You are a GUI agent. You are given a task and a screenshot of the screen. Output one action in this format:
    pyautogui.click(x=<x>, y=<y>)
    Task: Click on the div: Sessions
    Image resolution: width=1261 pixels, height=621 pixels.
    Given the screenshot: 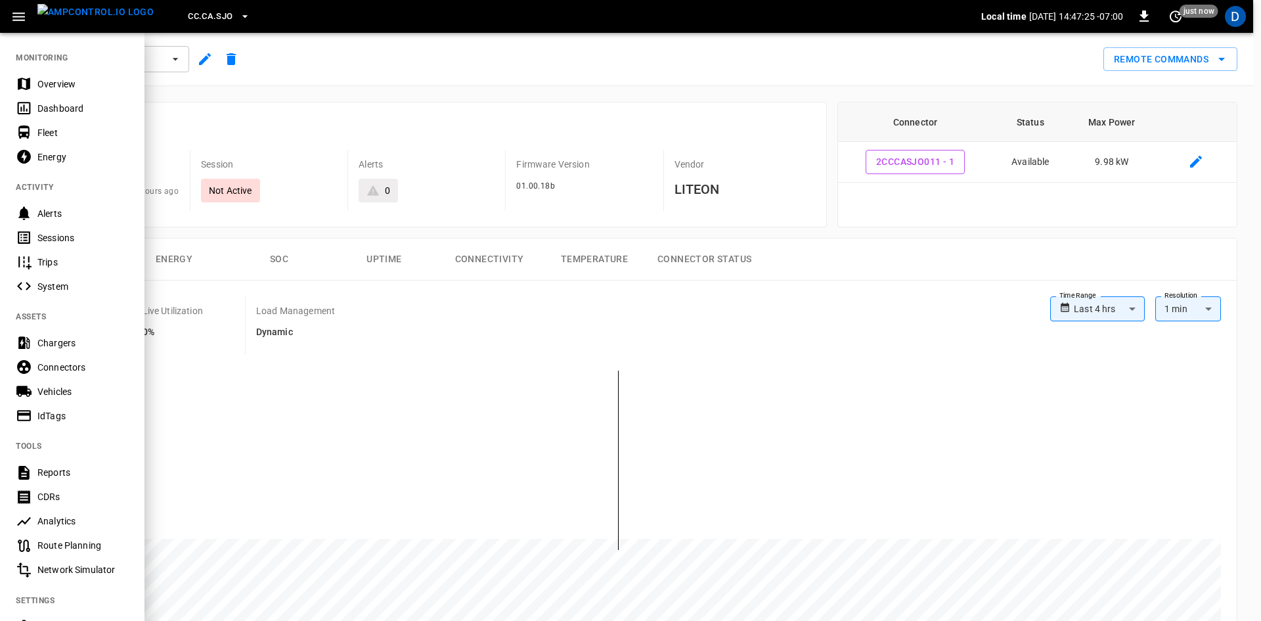 What is the action you would take?
    pyautogui.click(x=83, y=238)
    